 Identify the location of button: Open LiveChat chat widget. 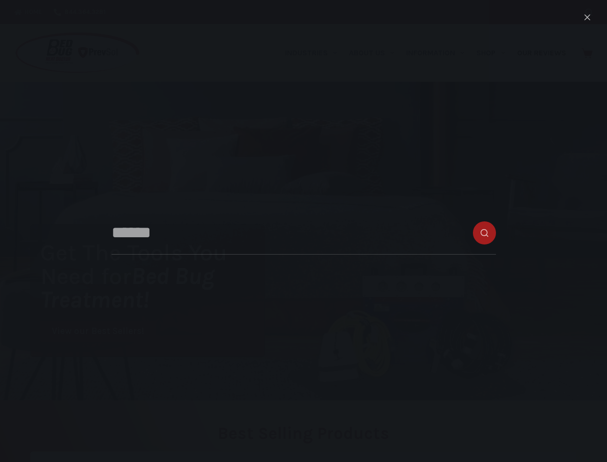
(22, 18).